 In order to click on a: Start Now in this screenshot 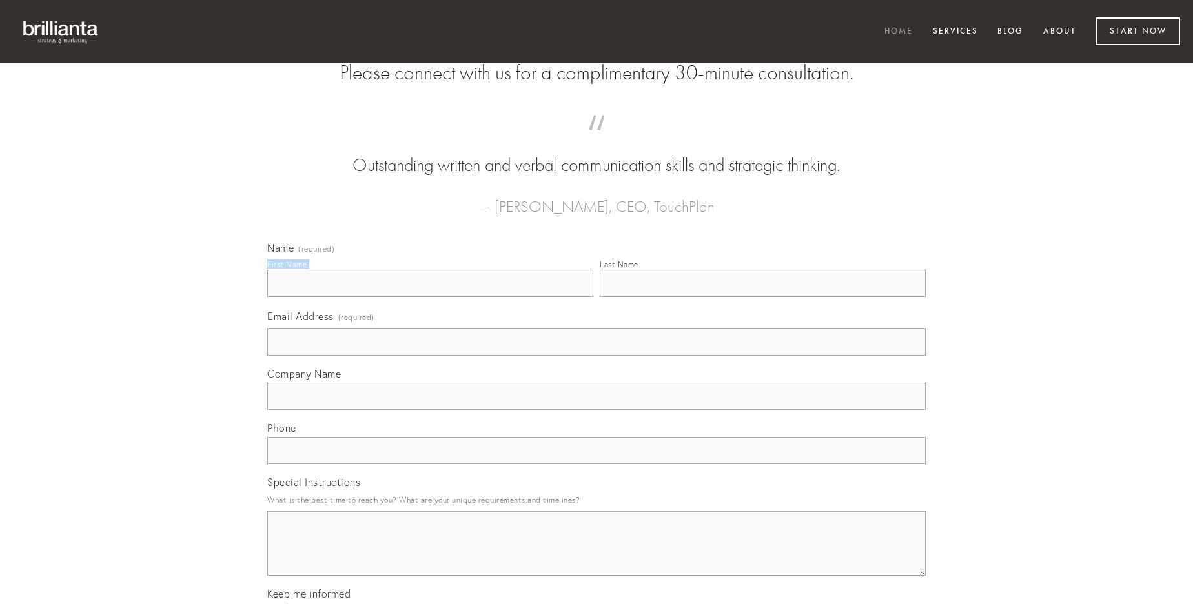, I will do `click(1137, 31)`.